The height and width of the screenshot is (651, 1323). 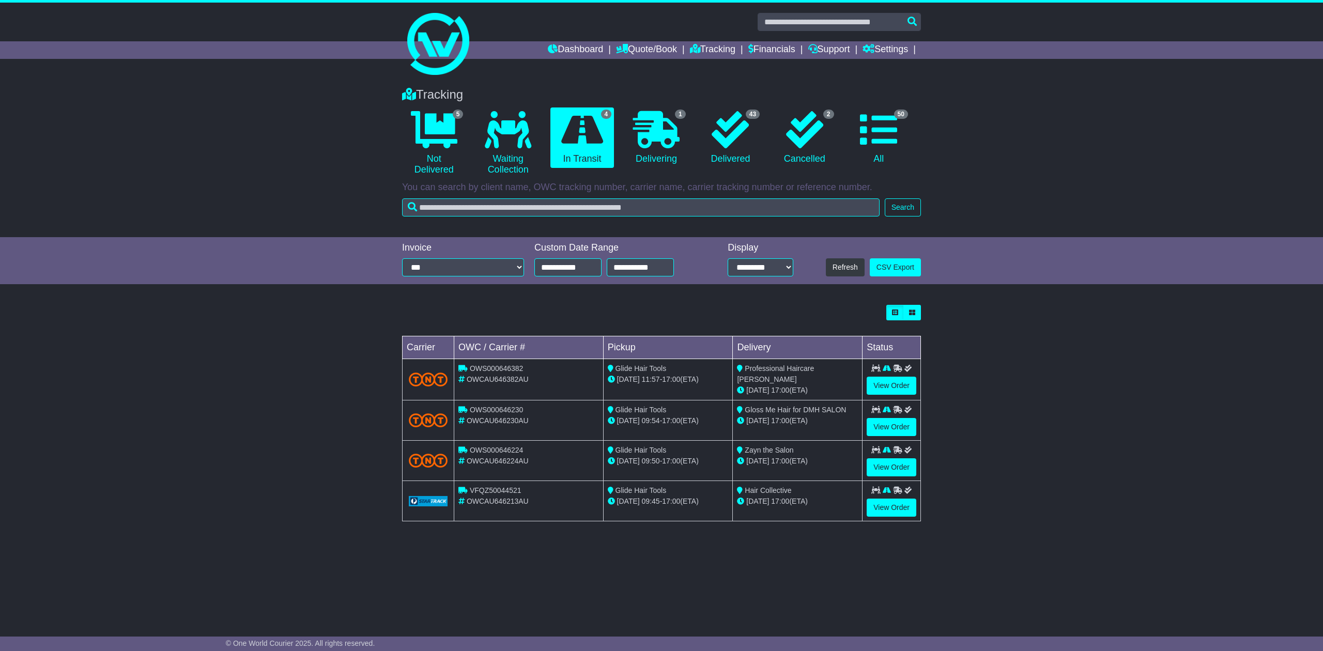 What do you see at coordinates (428, 501) in the screenshot?
I see `img: GetCarrierServiceLogo` at bounding box center [428, 501].